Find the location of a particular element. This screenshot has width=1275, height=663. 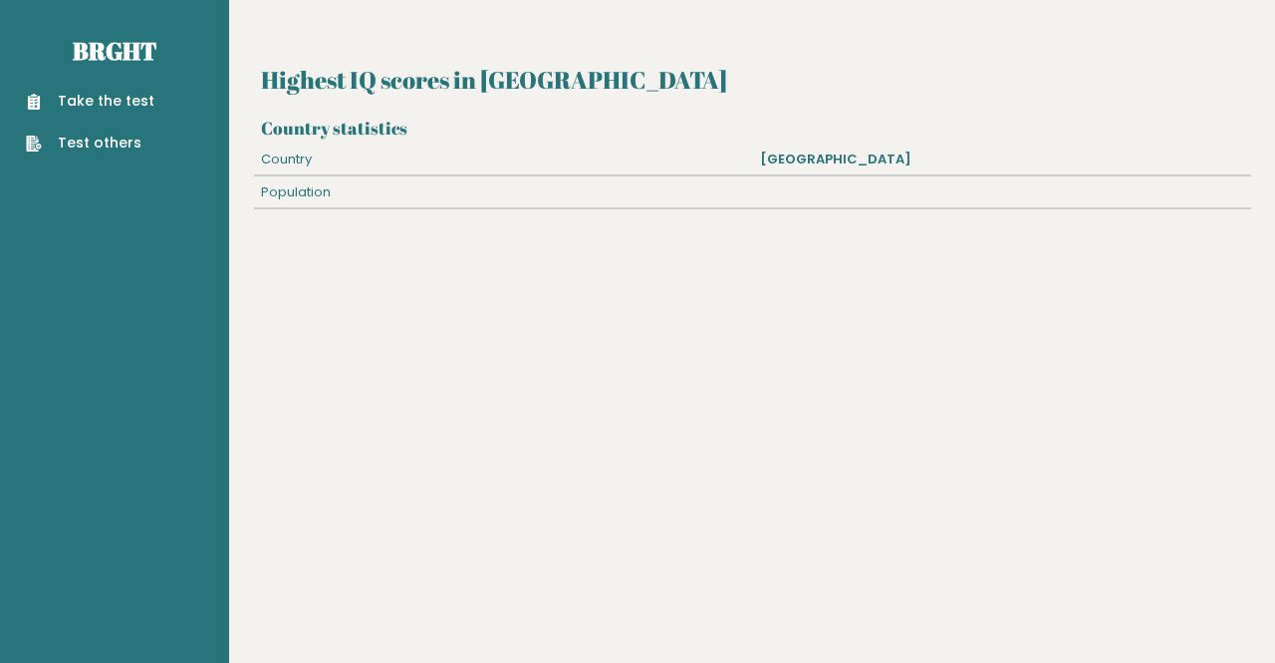

div: Country is located at coordinates (503, 159).